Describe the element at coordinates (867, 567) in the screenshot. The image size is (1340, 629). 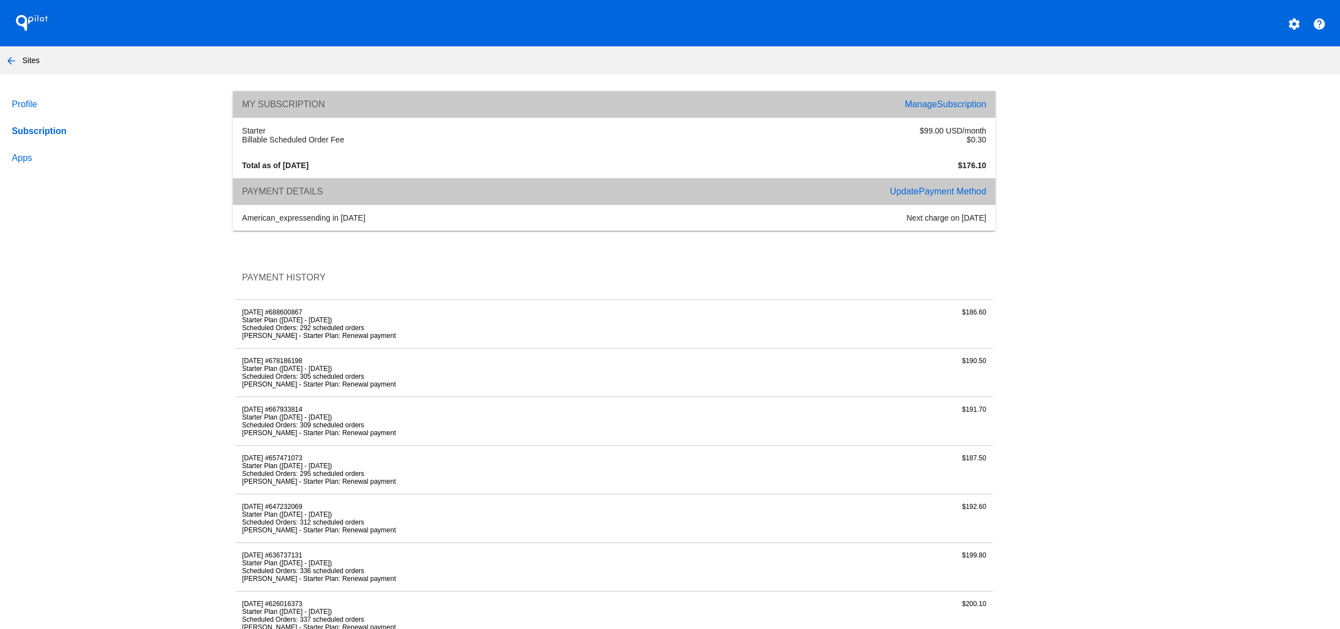
I see `div: $199.80` at that location.